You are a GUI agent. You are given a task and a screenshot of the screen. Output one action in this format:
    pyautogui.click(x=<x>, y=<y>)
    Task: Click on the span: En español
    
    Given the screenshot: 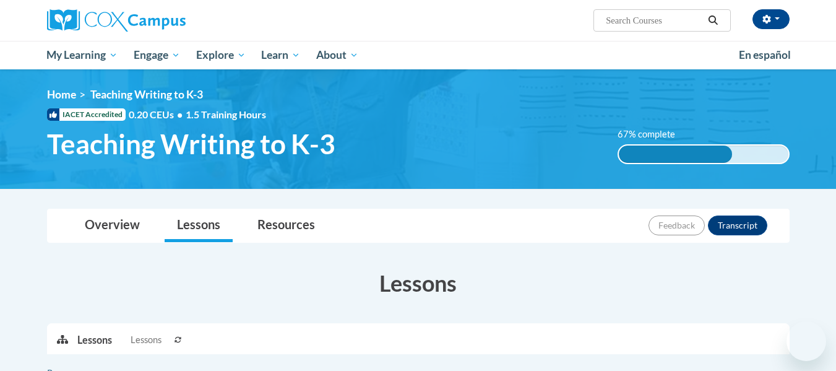 What is the action you would take?
    pyautogui.click(x=765, y=54)
    